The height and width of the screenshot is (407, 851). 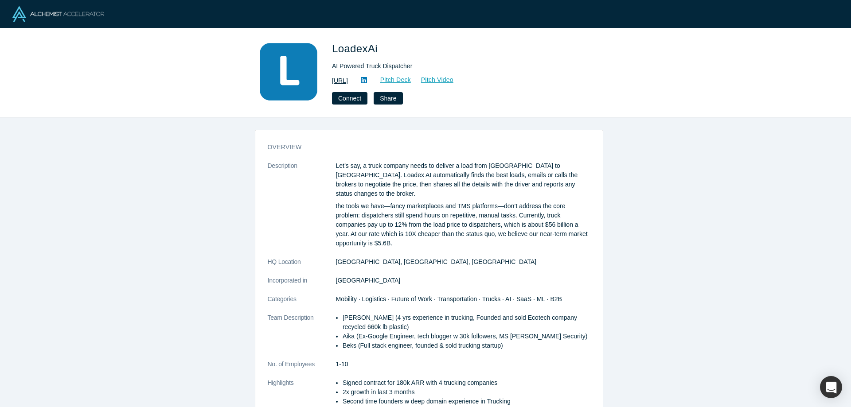 What do you see at coordinates (449, 299) in the screenshot?
I see `span: Mobility · Logistics · Future of Work · Transportation · Trucks · AI · SaaS · ML · B2B` at bounding box center [449, 299].